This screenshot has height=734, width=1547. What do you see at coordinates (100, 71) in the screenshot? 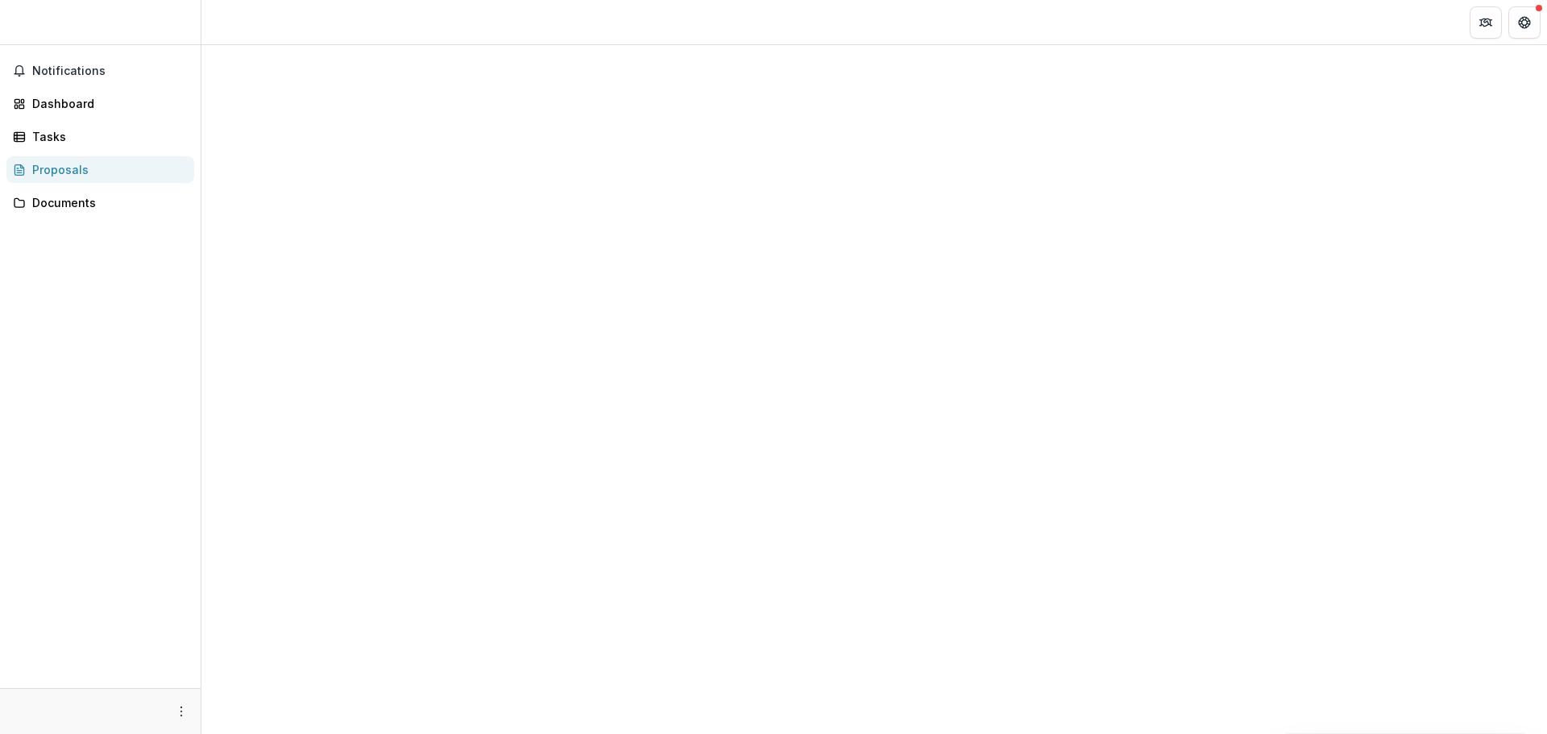
I see `button: Notifications` at bounding box center [100, 71].